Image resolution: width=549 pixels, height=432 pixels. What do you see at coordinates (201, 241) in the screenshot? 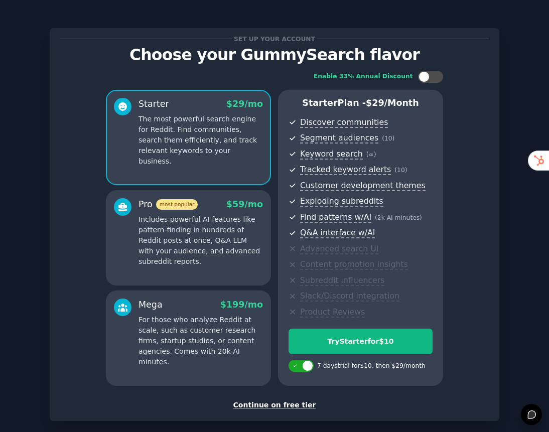
I see `p: Includes powerful AI features like pattern-finding in hundreds of Reddit posts at once, Q&A LLM w...` at bounding box center [201, 241].